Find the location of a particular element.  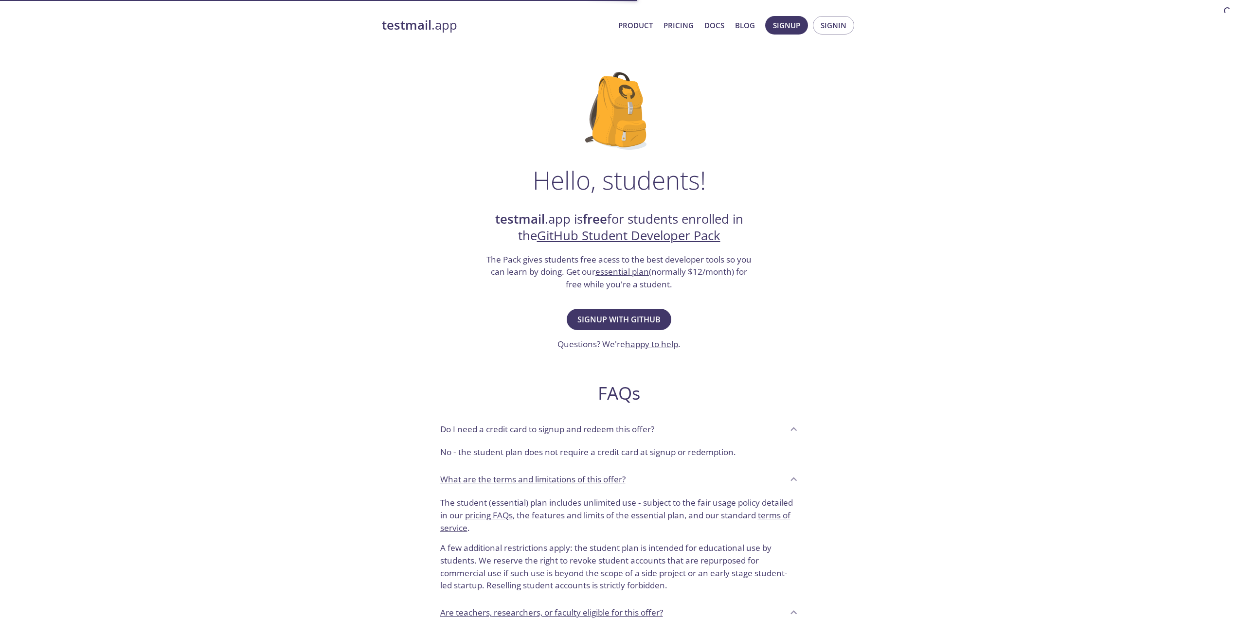

a: Docs is located at coordinates (714, 25).